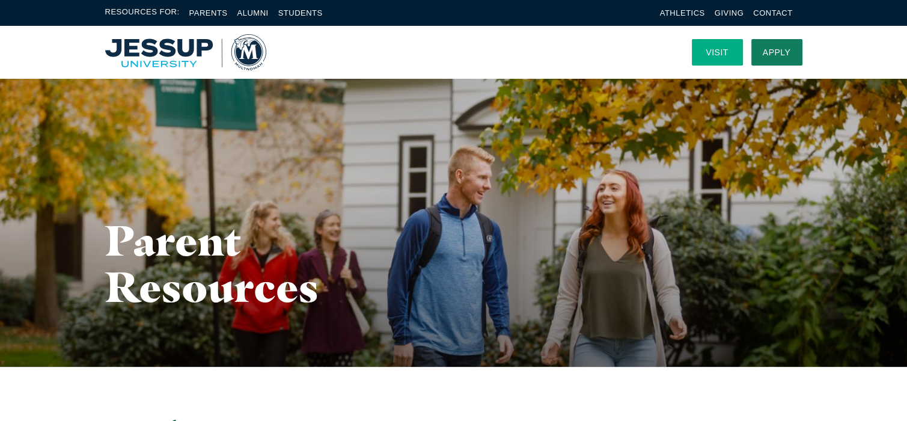 This screenshot has height=421, width=907. What do you see at coordinates (186, 52) in the screenshot?
I see `img: Multnomah University Logo` at bounding box center [186, 52].